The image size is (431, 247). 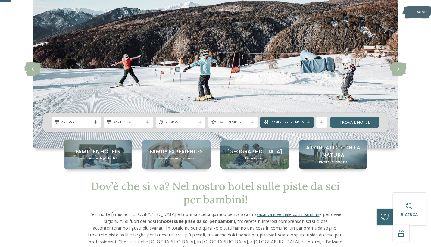 I want to click on a: vacanza invernale con i bambini, so click(x=288, y=215).